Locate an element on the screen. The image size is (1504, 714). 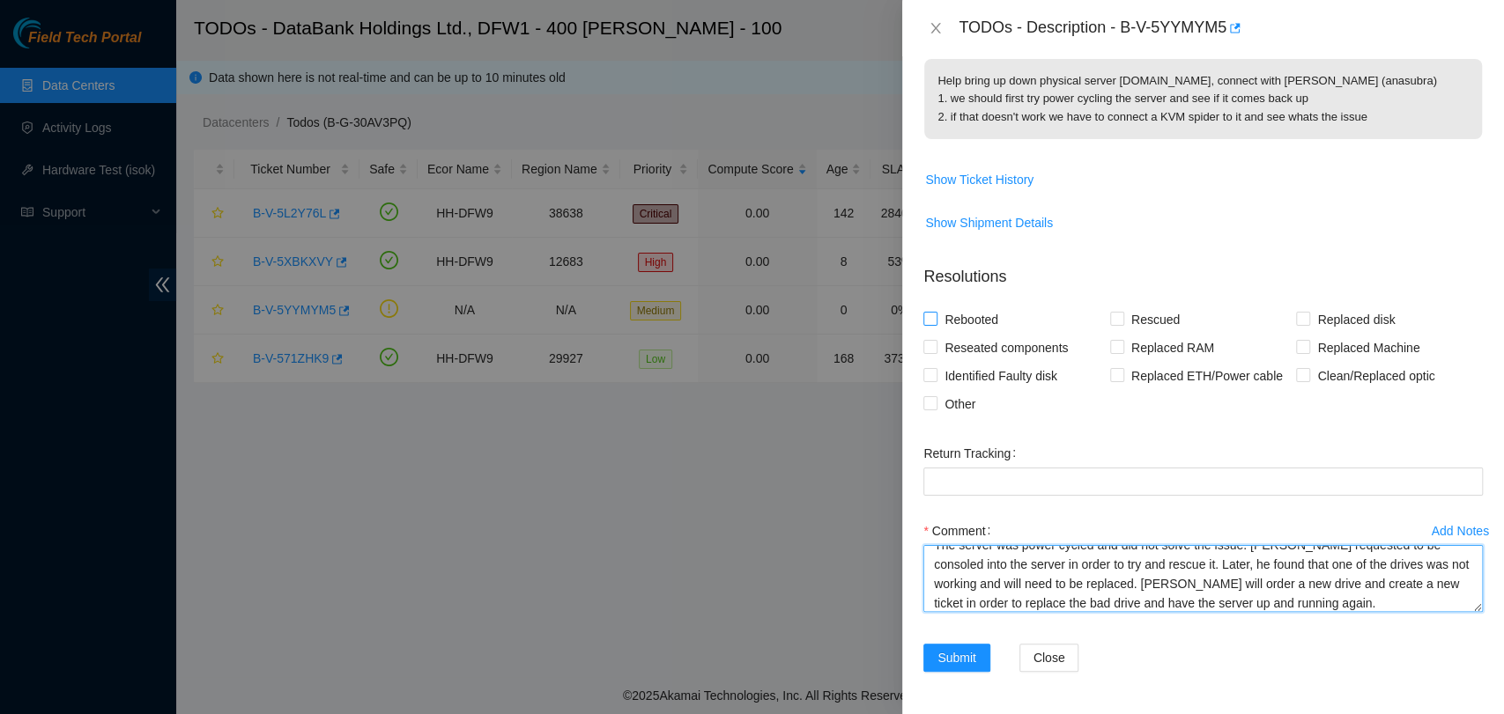
input: Return Tracking is located at coordinates (1202, 482).